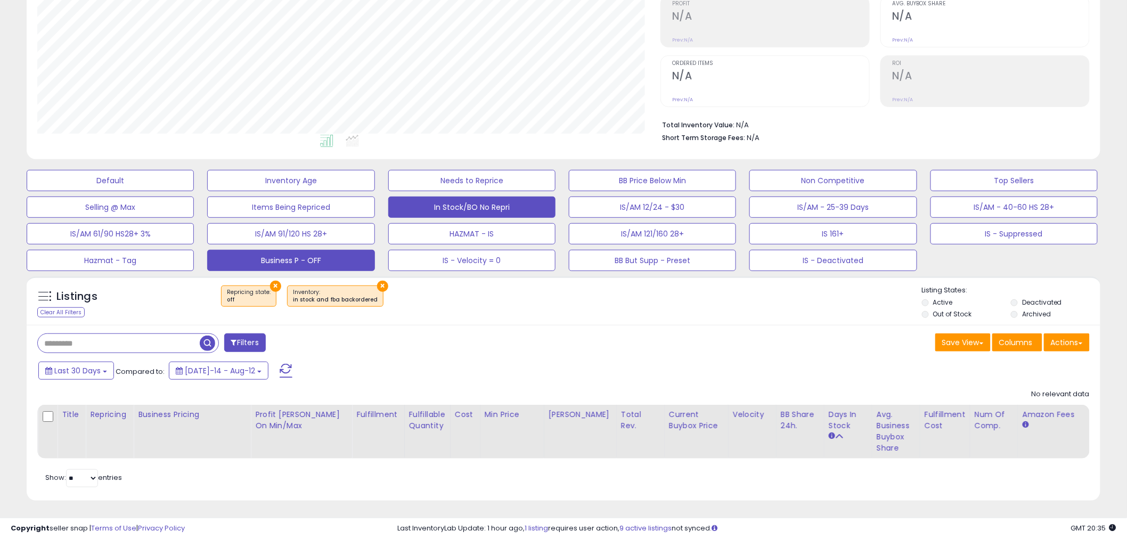 The width and height of the screenshot is (1127, 539). What do you see at coordinates (113, 528) in the screenshot?
I see `a: Terms of Use` at bounding box center [113, 528].